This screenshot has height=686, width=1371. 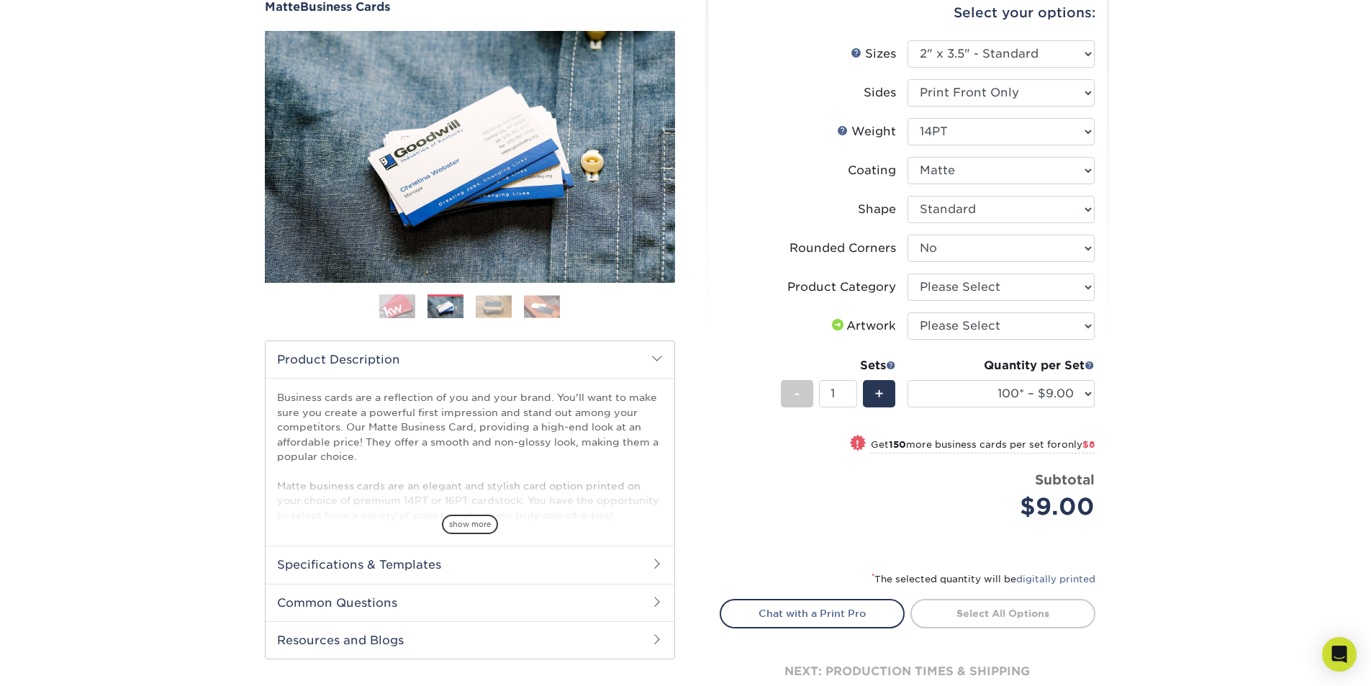 What do you see at coordinates (542, 306) in the screenshot?
I see `img: Business Cards 04` at bounding box center [542, 306].